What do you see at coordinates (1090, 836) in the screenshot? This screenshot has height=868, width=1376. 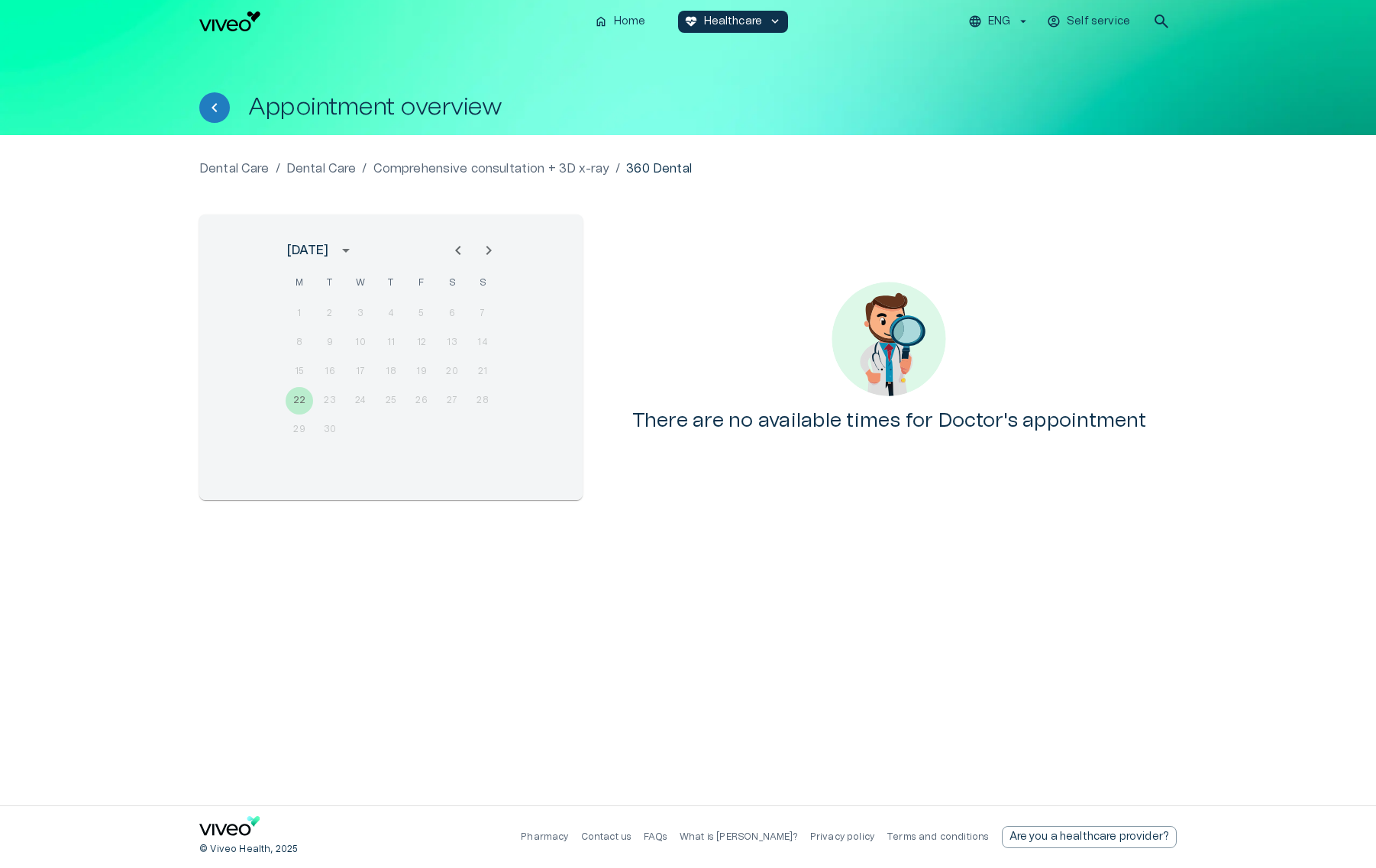 I see `a: Send email to partnership request to viveo` at bounding box center [1090, 836].